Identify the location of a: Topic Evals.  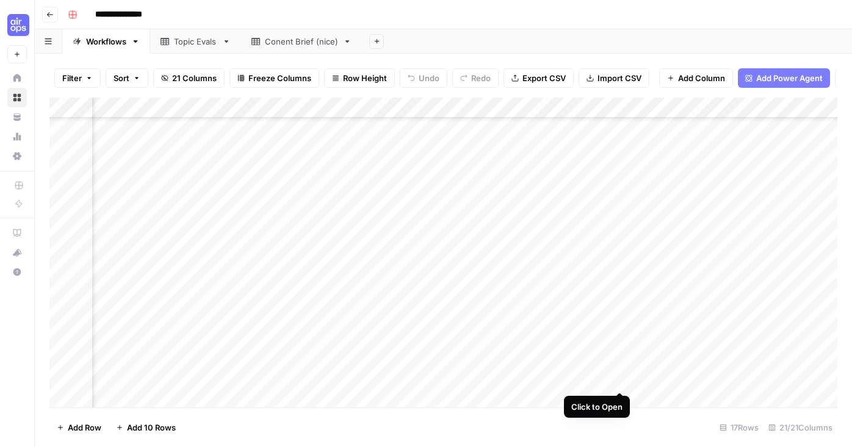
(195, 41).